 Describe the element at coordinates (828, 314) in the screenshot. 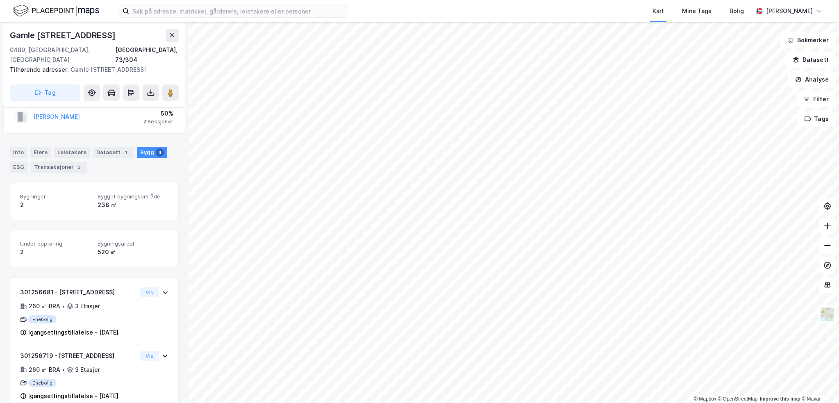

I see `img: Z` at that location.